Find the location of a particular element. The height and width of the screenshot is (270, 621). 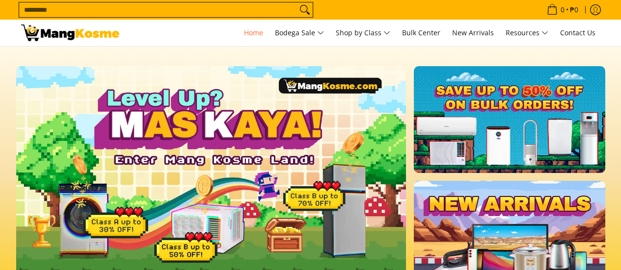

span: Bodega Sale is located at coordinates (299, 33).